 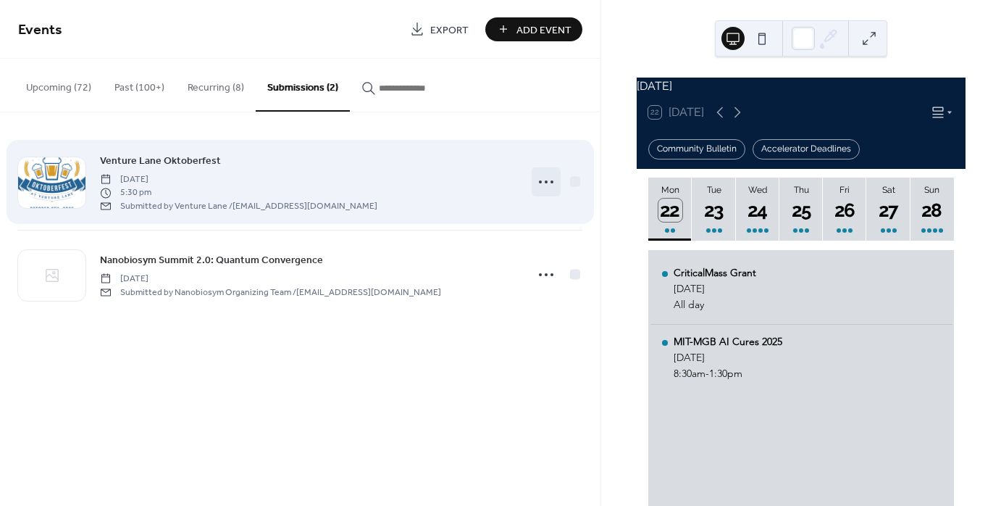 I want to click on div: Accelerator Deadlines, so click(x=806, y=149).